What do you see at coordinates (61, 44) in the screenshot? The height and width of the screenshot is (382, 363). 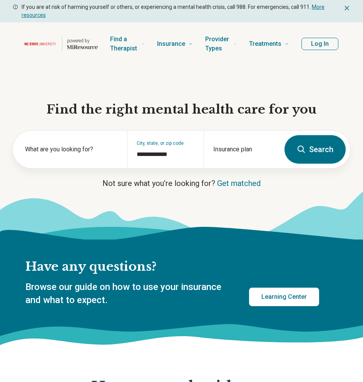 I see `a: Home page` at bounding box center [61, 44].